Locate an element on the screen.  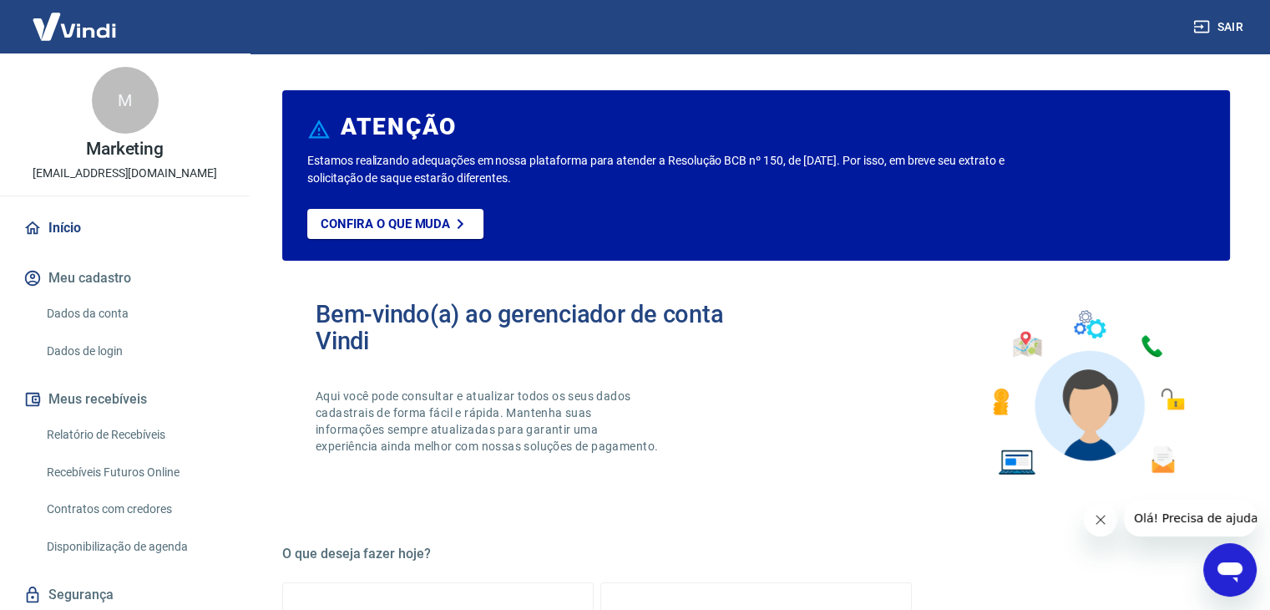
p: Aqui você pode consultar e atualizar todos os seus dados cadastrais de forma fácil e rápida. Mant... is located at coordinates (488, 421).